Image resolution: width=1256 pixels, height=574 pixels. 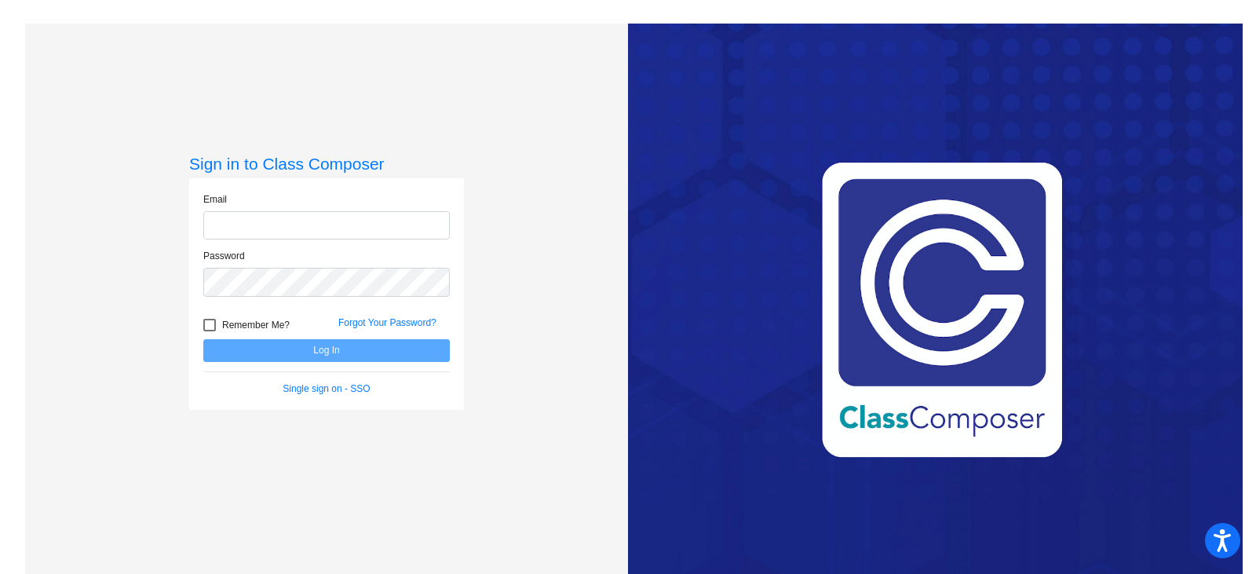 I want to click on label: Password, so click(x=224, y=256).